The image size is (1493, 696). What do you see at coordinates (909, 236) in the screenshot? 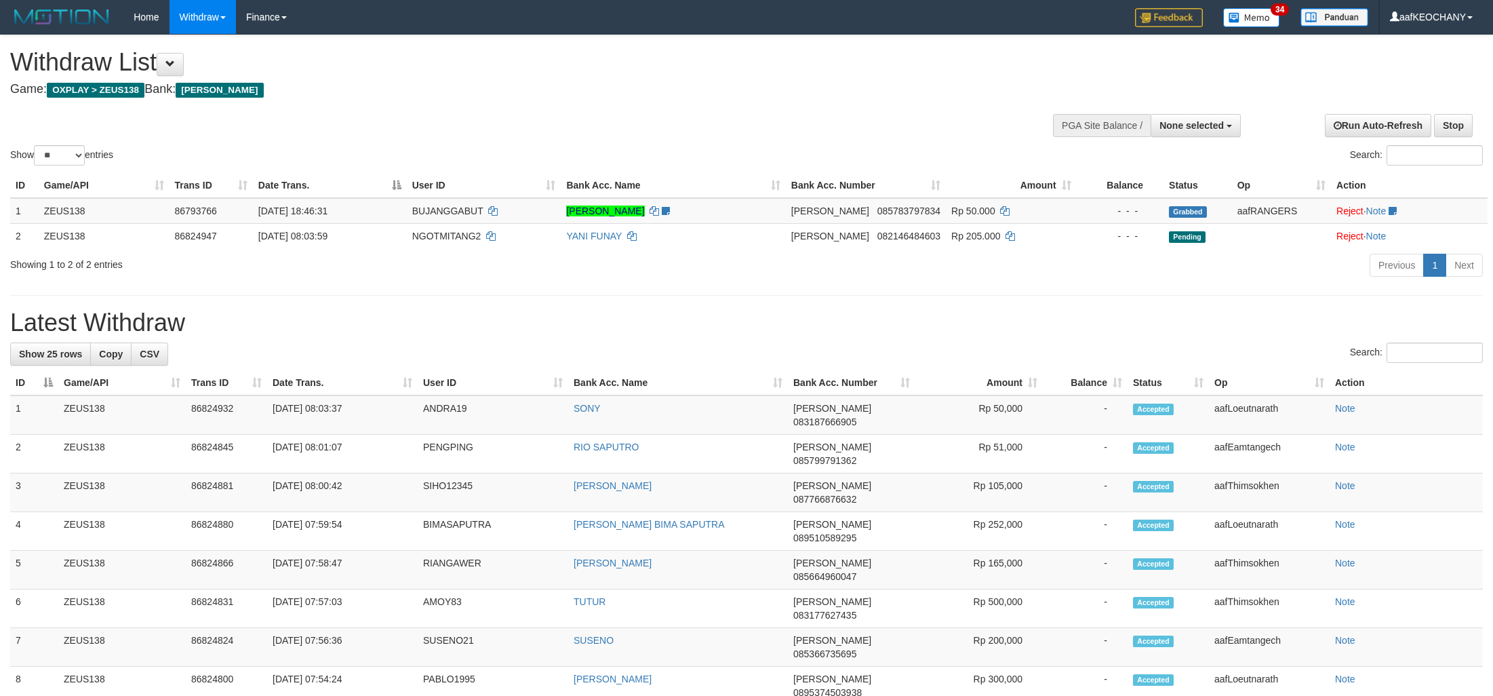
I see `span: Copy 082146484603 to clipboard` at bounding box center [909, 236].